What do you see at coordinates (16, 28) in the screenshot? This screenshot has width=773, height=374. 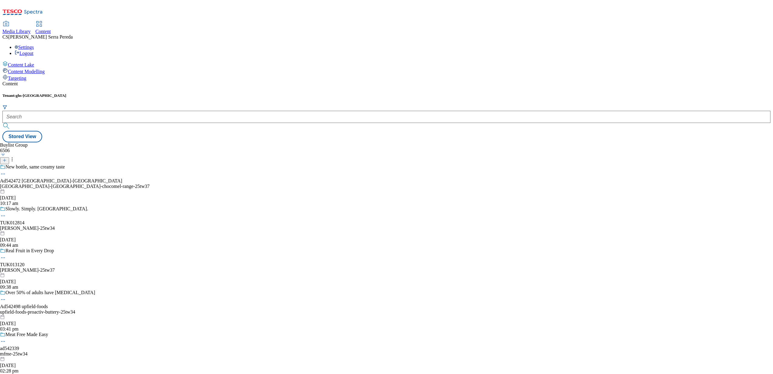 I see `a: Media Library` at bounding box center [16, 28].